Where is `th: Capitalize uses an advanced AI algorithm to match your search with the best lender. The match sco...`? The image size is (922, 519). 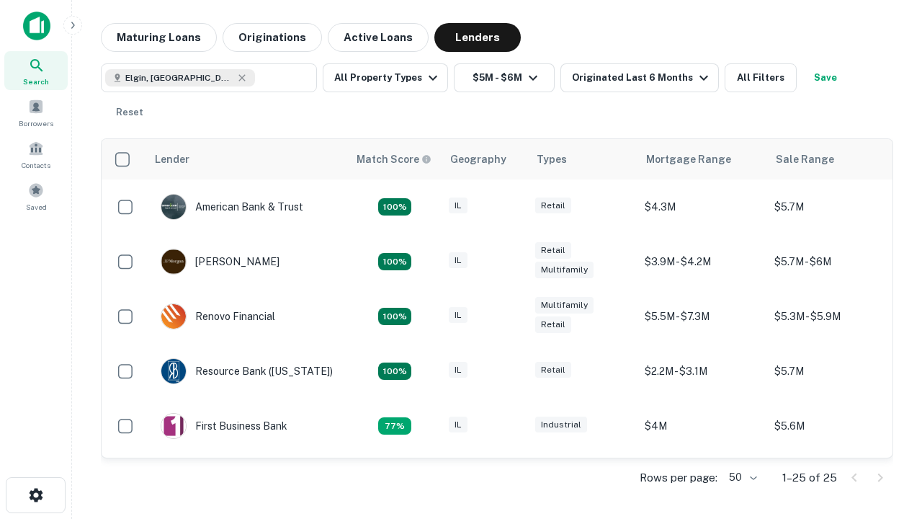 th: Capitalize uses an advanced AI algorithm to match your search with the best lender. The match sco... is located at coordinates (395, 159).